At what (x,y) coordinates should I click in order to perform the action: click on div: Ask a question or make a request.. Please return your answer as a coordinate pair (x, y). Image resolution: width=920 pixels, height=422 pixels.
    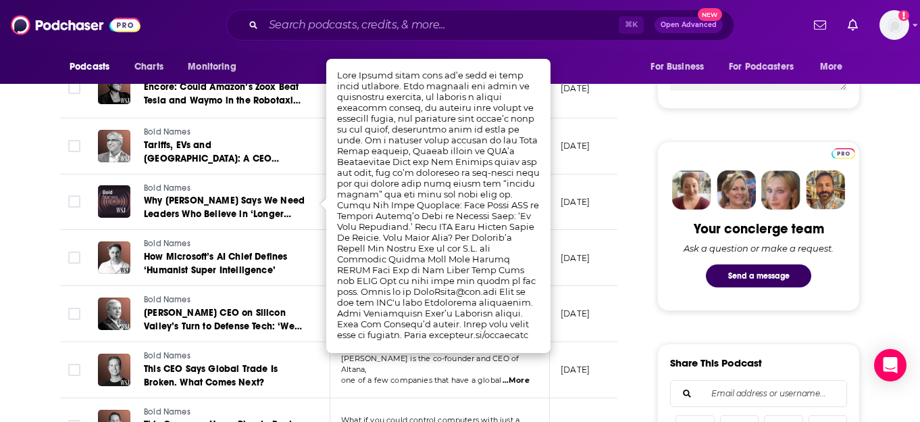
    Looking at the image, I should click on (759, 248).